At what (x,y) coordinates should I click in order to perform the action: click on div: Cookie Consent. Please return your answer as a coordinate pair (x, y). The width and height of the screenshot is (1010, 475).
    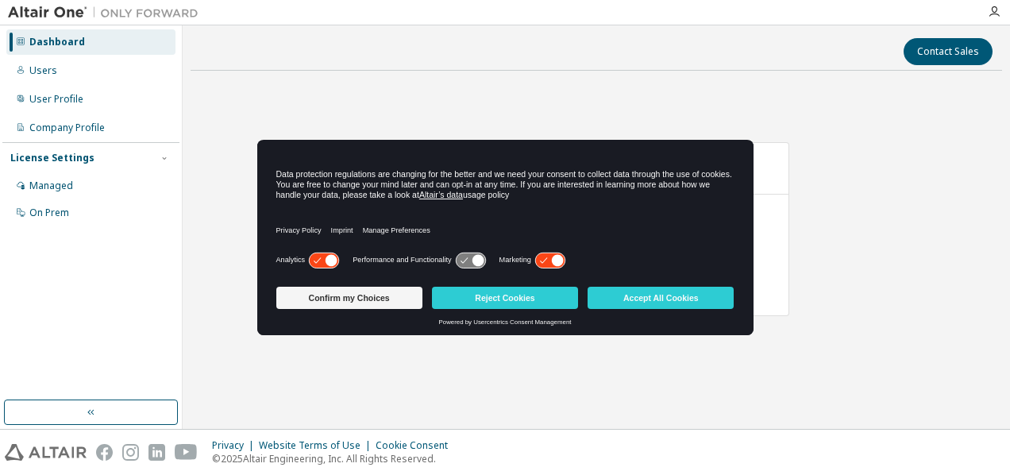
    Looking at the image, I should click on (416, 445).